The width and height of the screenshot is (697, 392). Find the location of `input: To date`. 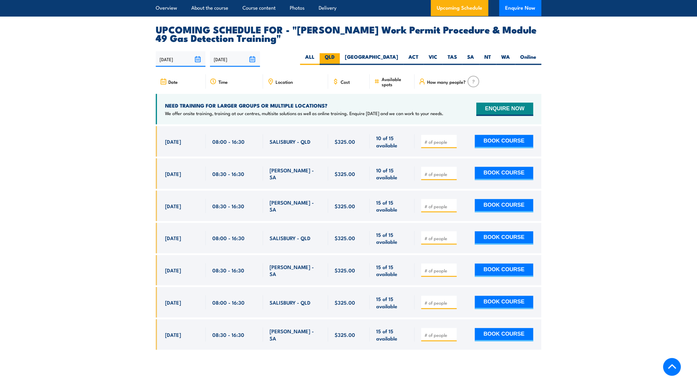

input: To date is located at coordinates (235, 59).